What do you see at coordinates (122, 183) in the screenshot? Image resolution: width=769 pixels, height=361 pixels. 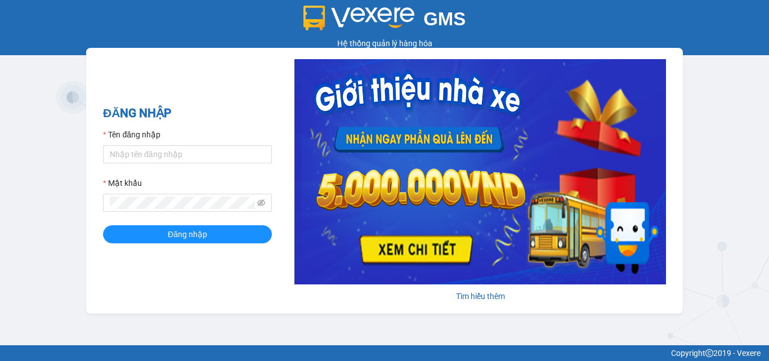 I see `label: Mật khẩu` at bounding box center [122, 183].